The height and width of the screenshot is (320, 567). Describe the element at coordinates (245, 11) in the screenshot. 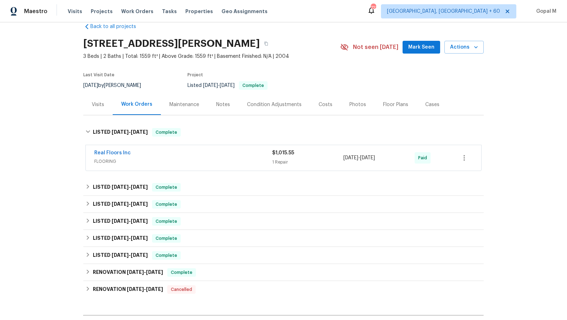

I see `span: Geo Assignments` at that location.